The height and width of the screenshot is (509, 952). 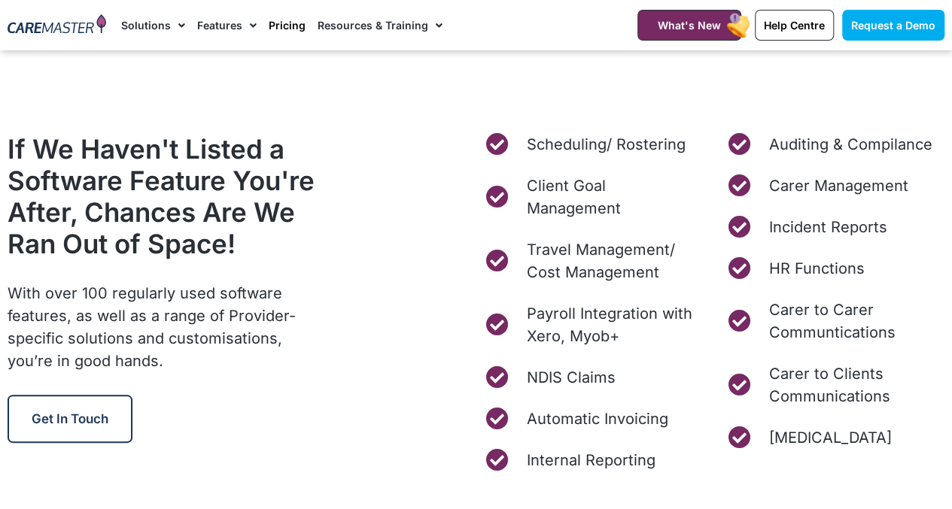 What do you see at coordinates (593, 197) in the screenshot?
I see `a: Client Goal Management` at bounding box center [593, 197].